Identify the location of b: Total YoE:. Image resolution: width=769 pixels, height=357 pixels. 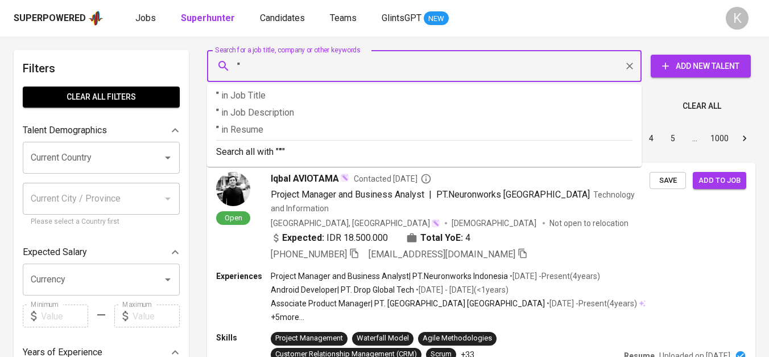
(441, 238).